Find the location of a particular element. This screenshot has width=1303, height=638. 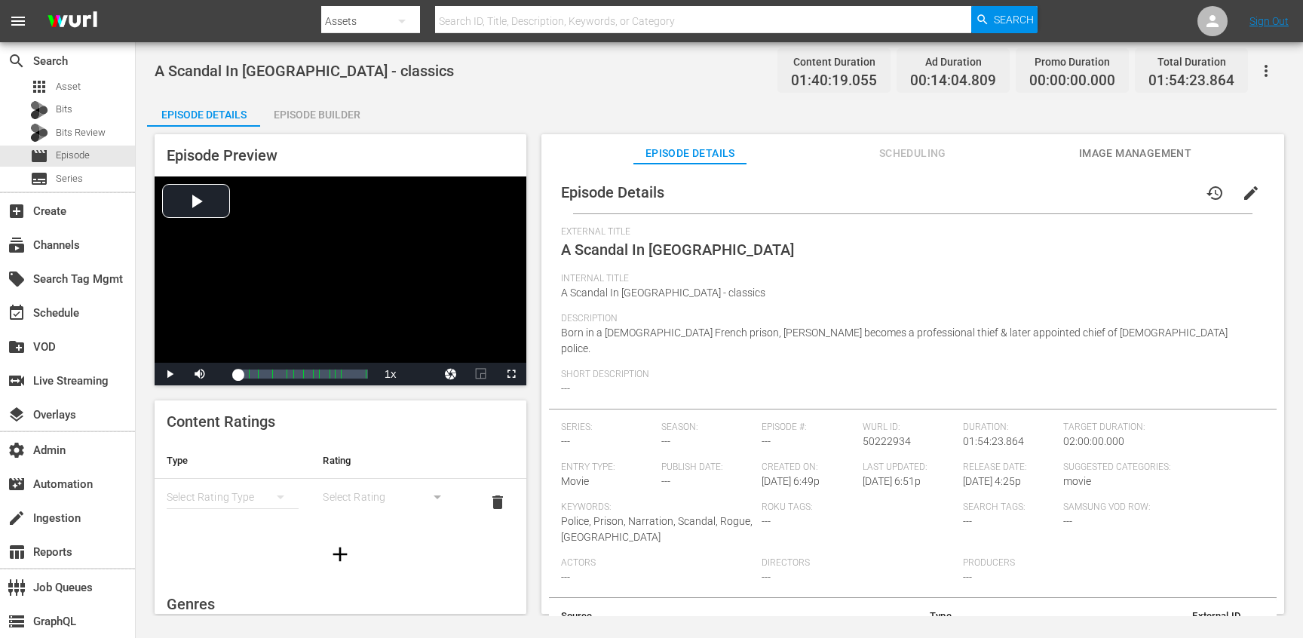

span: VOD is located at coordinates (17, 347).